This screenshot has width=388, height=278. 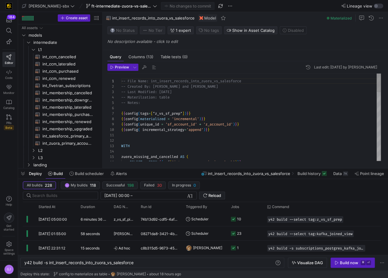 I want to click on button: Successful198, so click(x=120, y=185).